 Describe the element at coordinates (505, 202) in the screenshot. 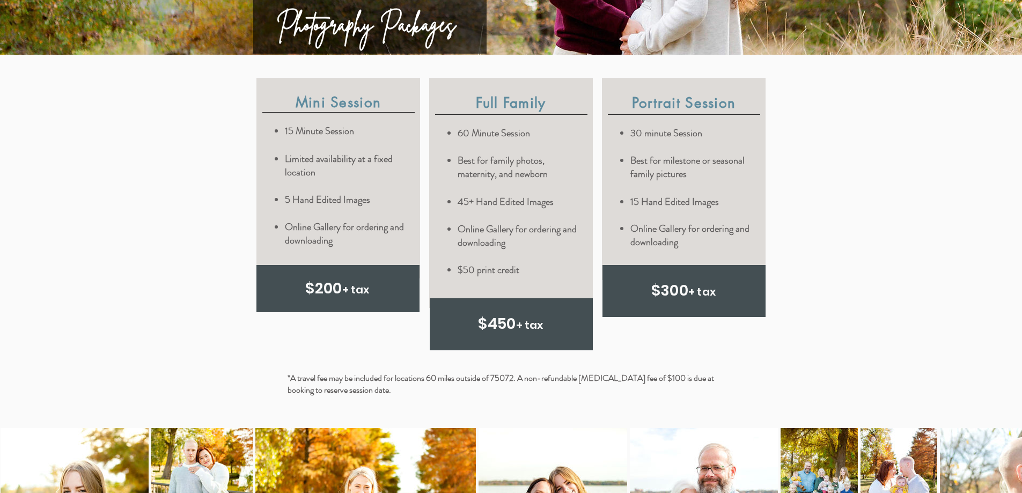

I see `span: 45+ Hand Edited Images` at that location.